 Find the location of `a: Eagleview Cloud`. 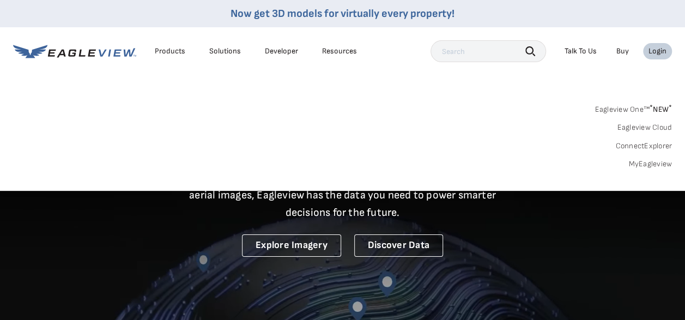

a: Eagleview Cloud is located at coordinates (644, 127).